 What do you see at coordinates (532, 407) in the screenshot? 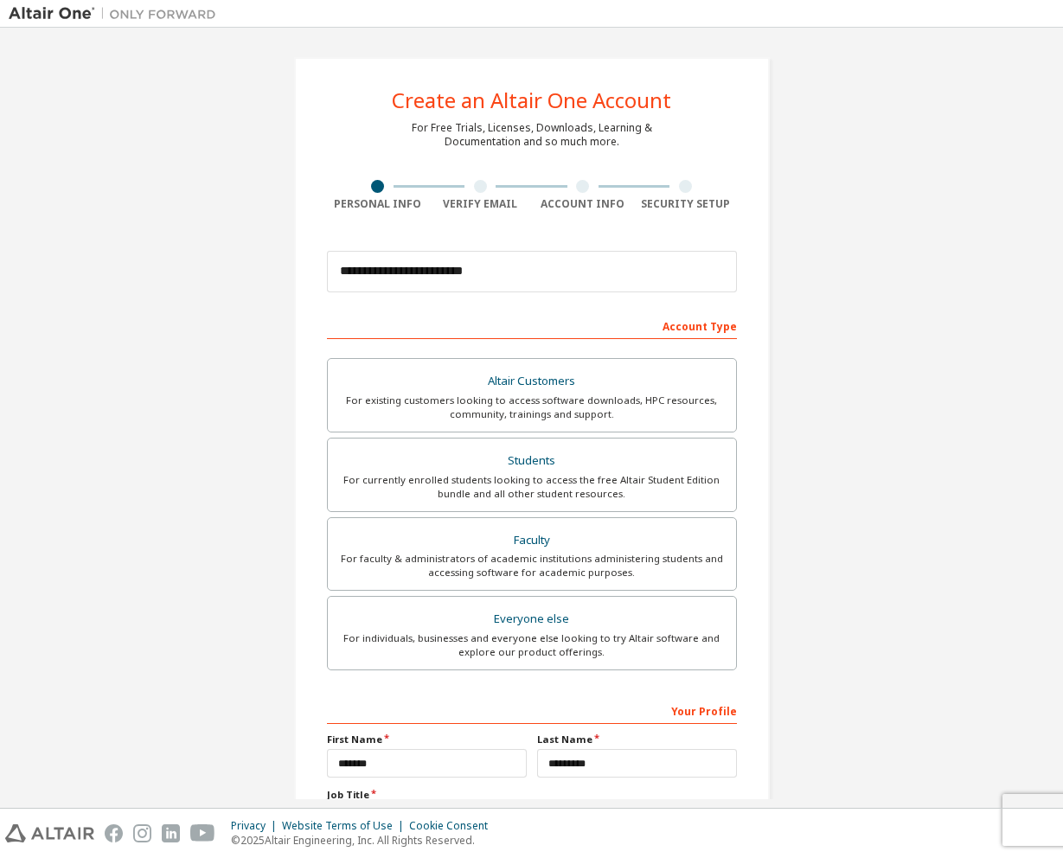
I see `div: For existing customers looking to access software downloads, HPC resources, community, trainings ...` at bounding box center [532, 407].